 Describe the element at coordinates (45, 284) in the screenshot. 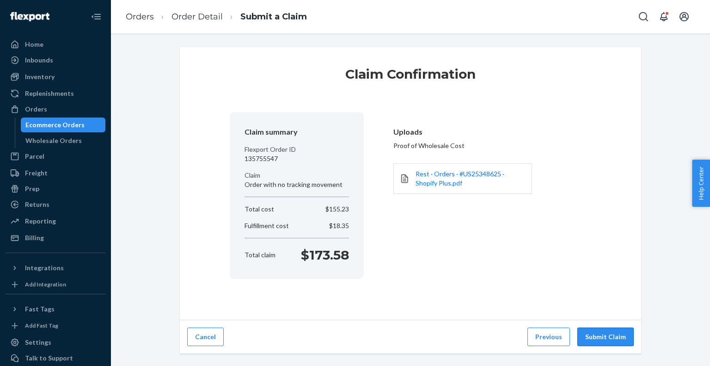

I see `div: Add Integration` at that location.